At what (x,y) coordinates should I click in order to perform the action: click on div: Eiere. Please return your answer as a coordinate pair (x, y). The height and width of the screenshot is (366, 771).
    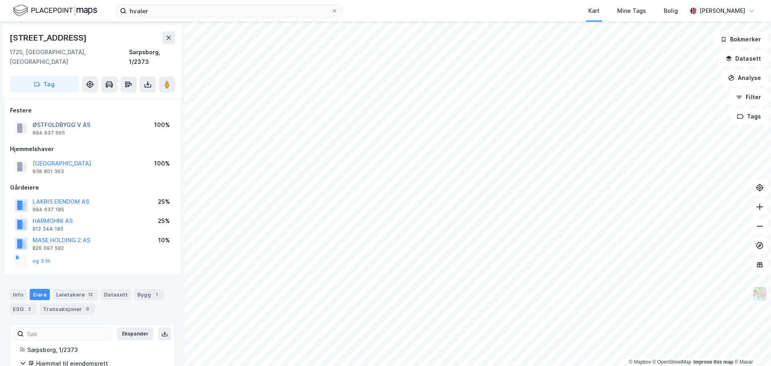
    Looking at the image, I should click on (40, 294).